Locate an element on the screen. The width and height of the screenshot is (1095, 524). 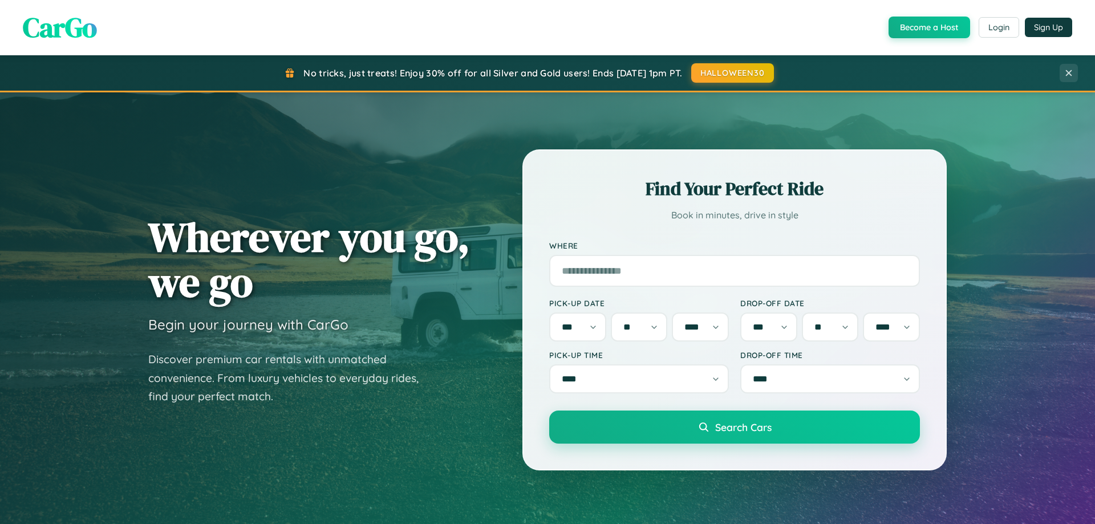
button: Become a Host is located at coordinates (929, 27).